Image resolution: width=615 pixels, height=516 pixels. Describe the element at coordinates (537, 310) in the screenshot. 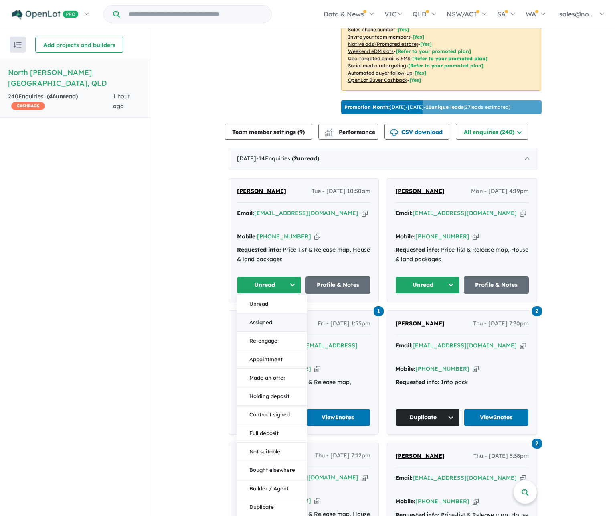

I see `a: 2` at that location.